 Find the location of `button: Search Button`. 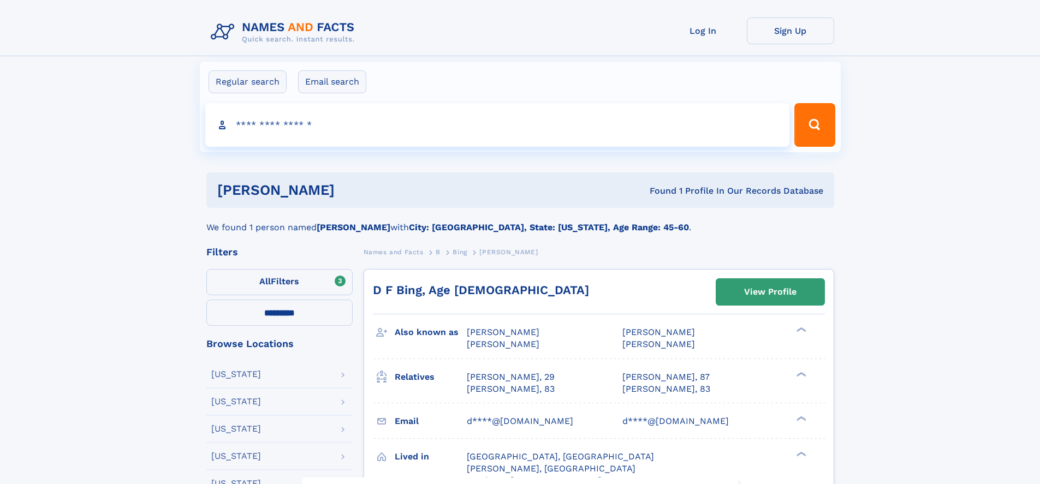

button: Search Button is located at coordinates (815, 125).